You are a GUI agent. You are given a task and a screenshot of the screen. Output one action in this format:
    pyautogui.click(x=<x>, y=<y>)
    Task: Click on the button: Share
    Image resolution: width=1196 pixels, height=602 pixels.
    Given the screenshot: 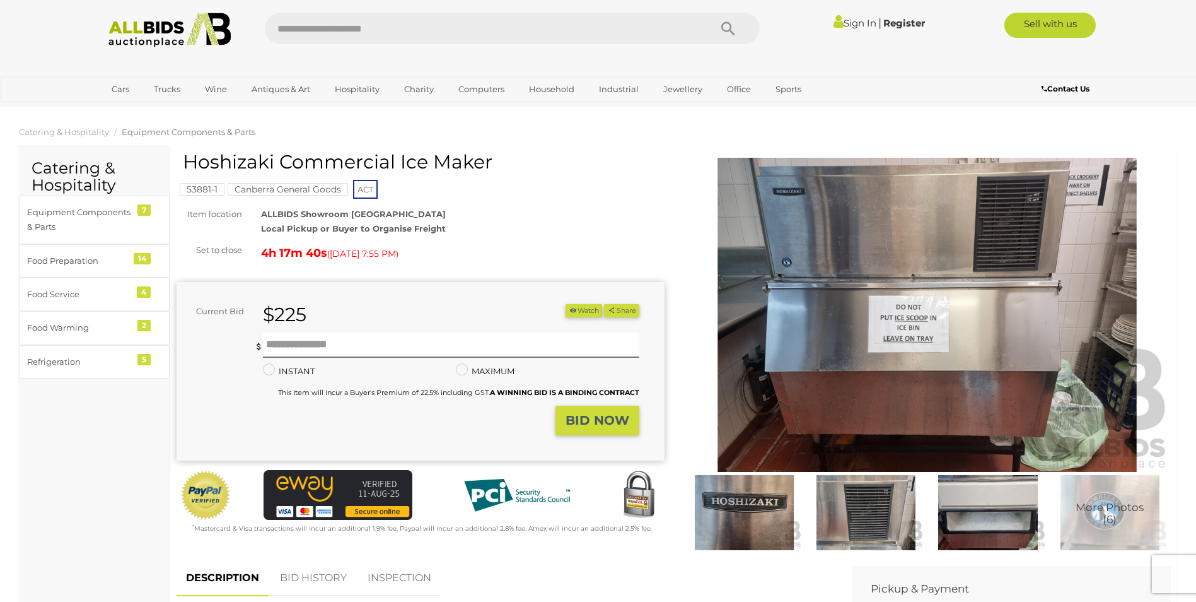 What is the action you would take?
    pyautogui.click(x=621, y=310)
    